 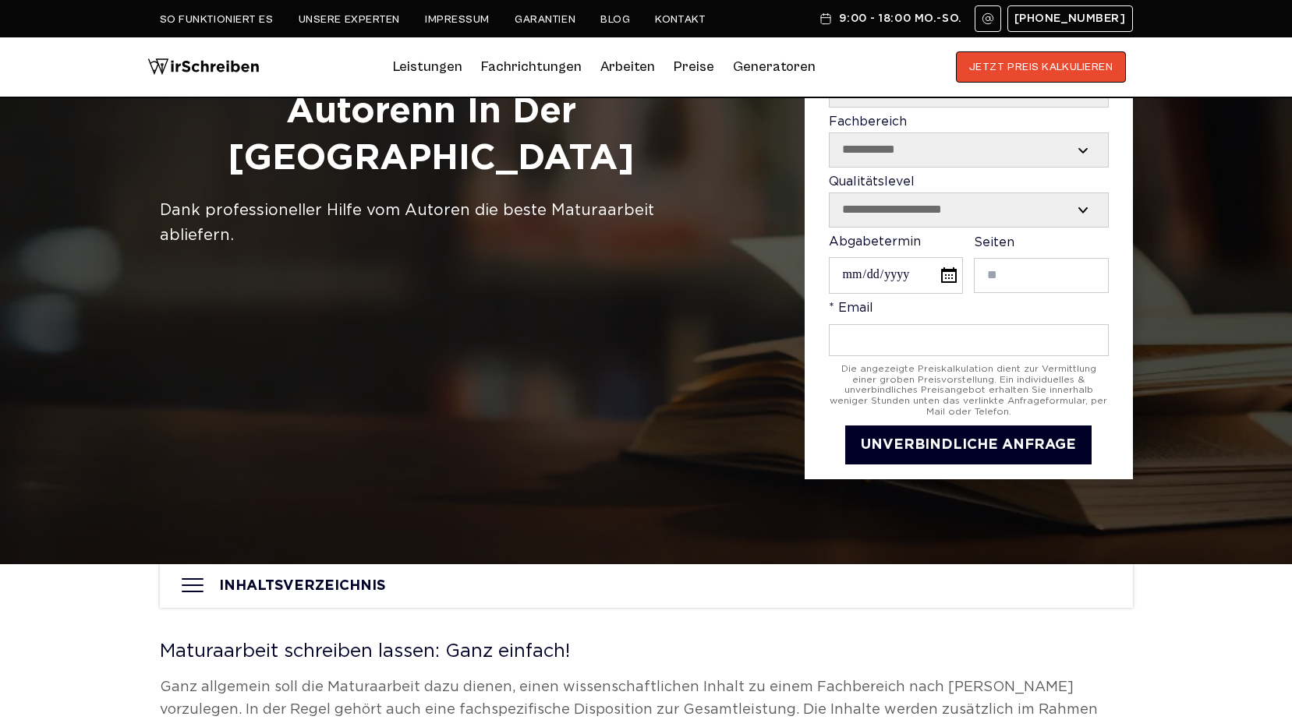 I want to click on a: Unsere Experten, so click(x=349, y=19).